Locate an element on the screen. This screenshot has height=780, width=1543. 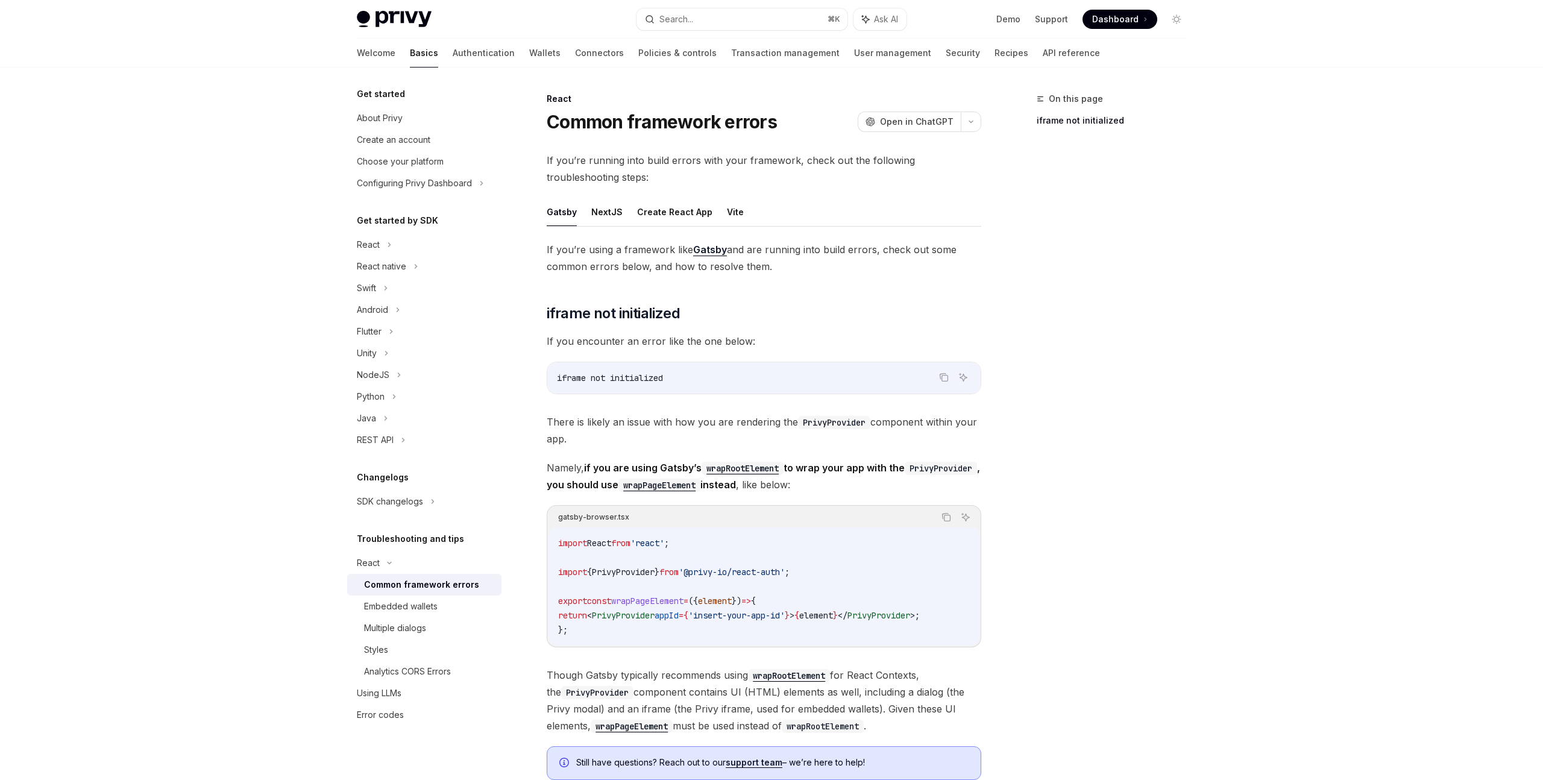
span: Though Gatsby typically recommends using for React Contexts, the component contains UI (HTML) ele... is located at coordinates (764, 700).